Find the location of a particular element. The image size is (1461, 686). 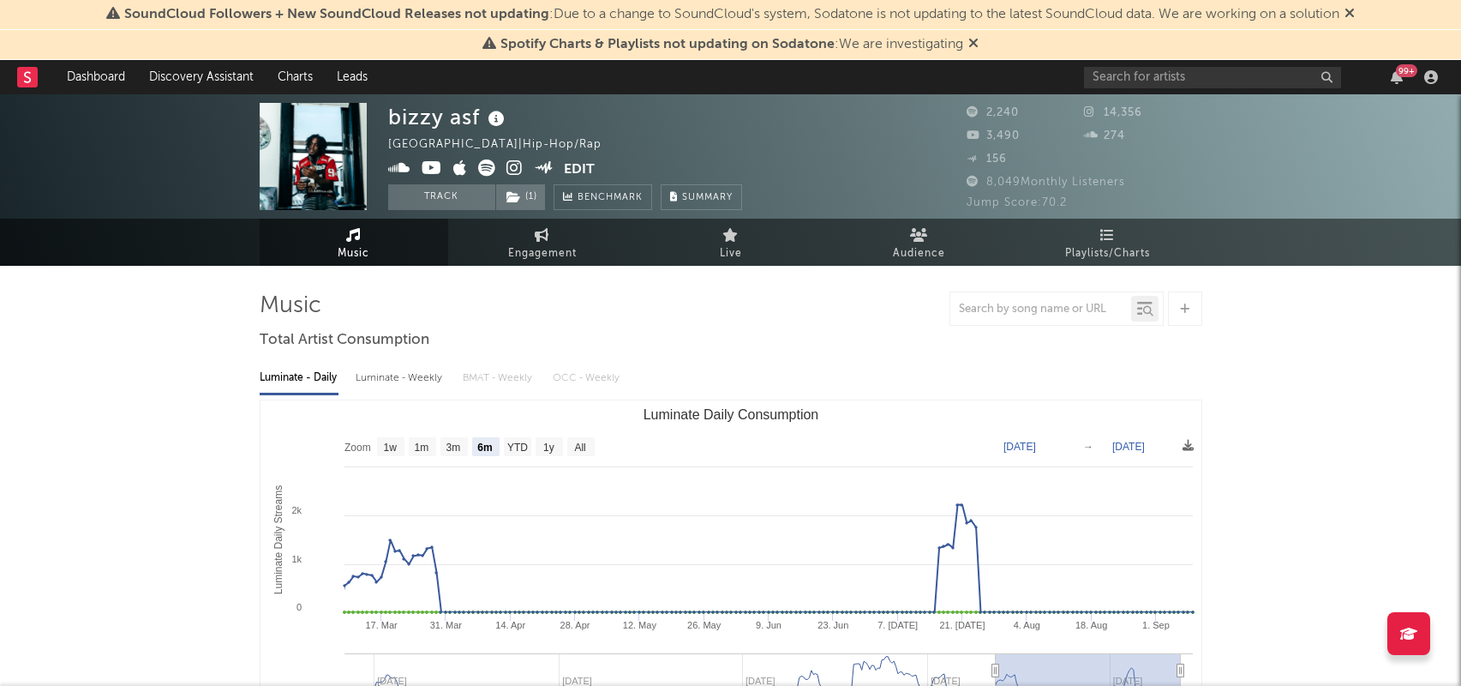

text: 28. Apr is located at coordinates (574, 625).